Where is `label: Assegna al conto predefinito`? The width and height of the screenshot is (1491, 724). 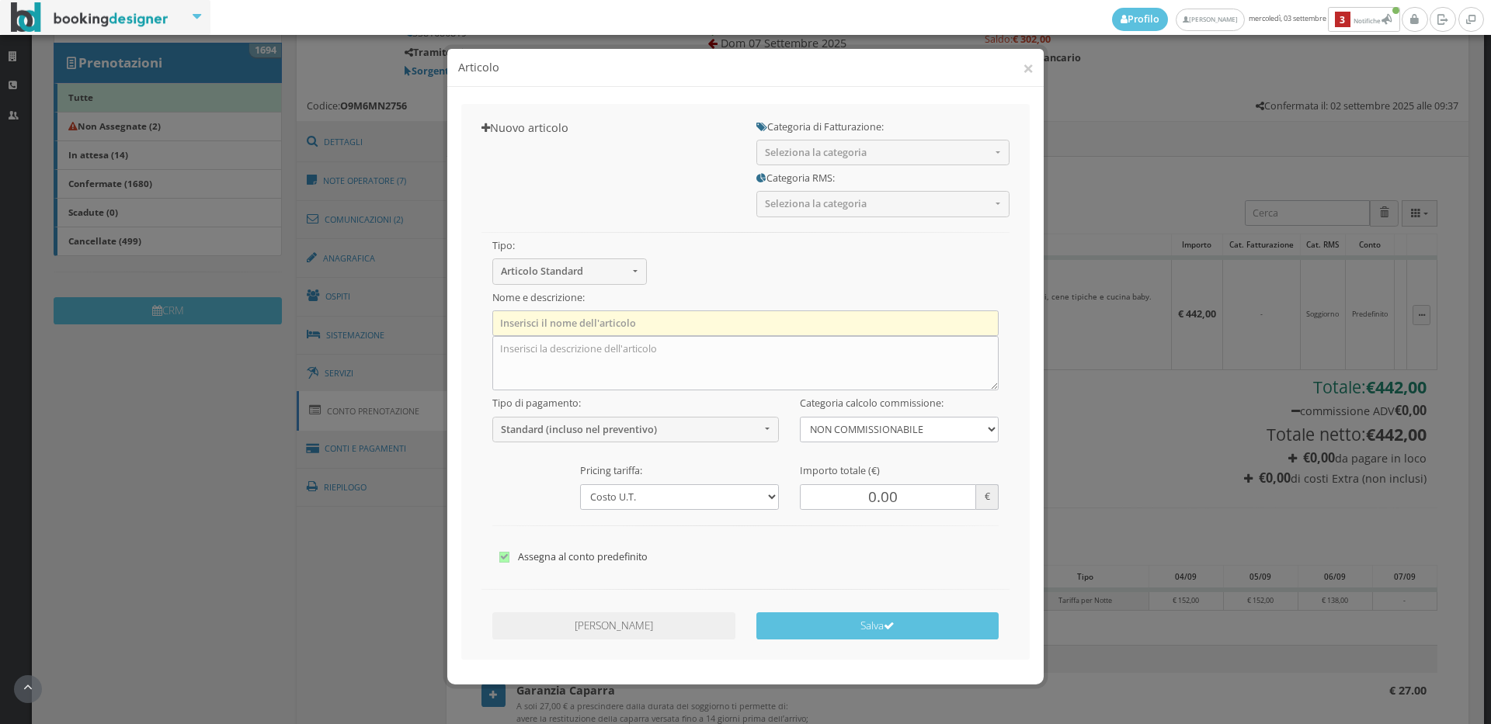
label: Assegna al conto predefinito is located at coordinates (745, 557).